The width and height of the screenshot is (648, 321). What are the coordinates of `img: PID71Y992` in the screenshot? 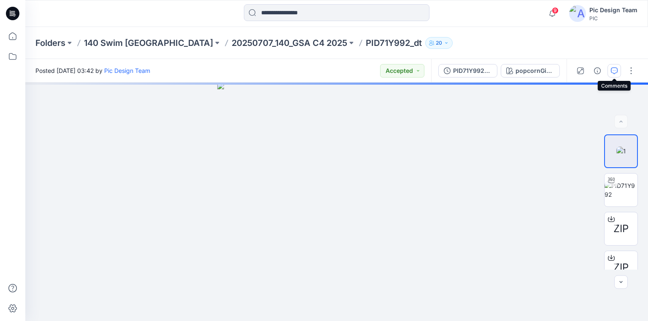 It's located at (621, 190).